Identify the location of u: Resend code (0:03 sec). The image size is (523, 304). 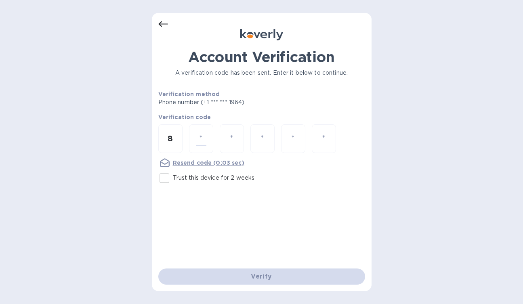
(208, 163).